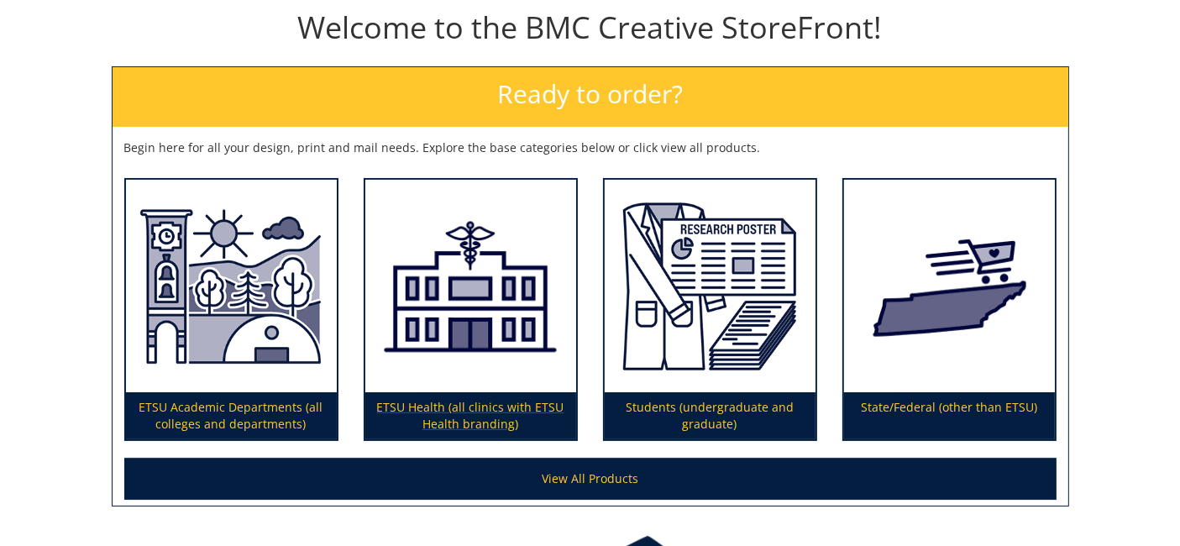 Image resolution: width=1180 pixels, height=546 pixels. Describe the element at coordinates (591, 28) in the screenshot. I see `h1: Welcome to the BMC Creative StoreFront!` at that location.